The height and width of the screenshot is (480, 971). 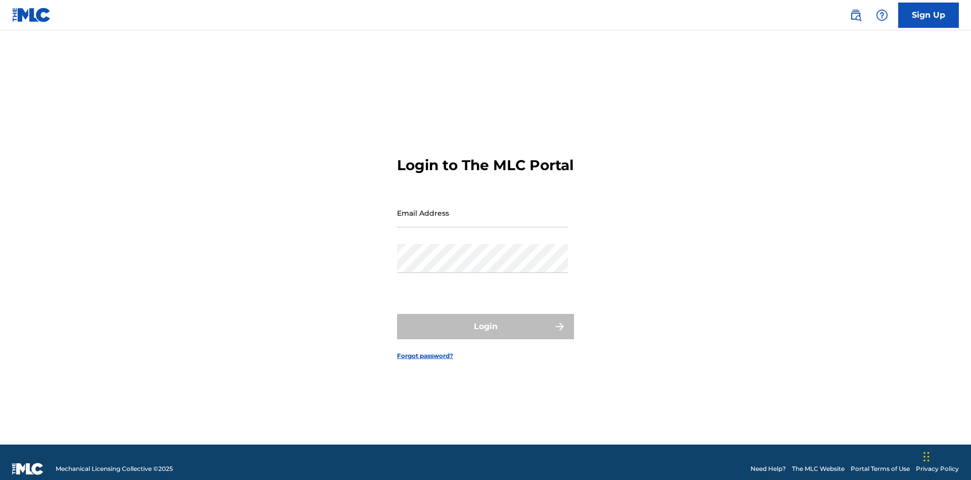 I want to click on a: Forgot password?, so click(x=425, y=356).